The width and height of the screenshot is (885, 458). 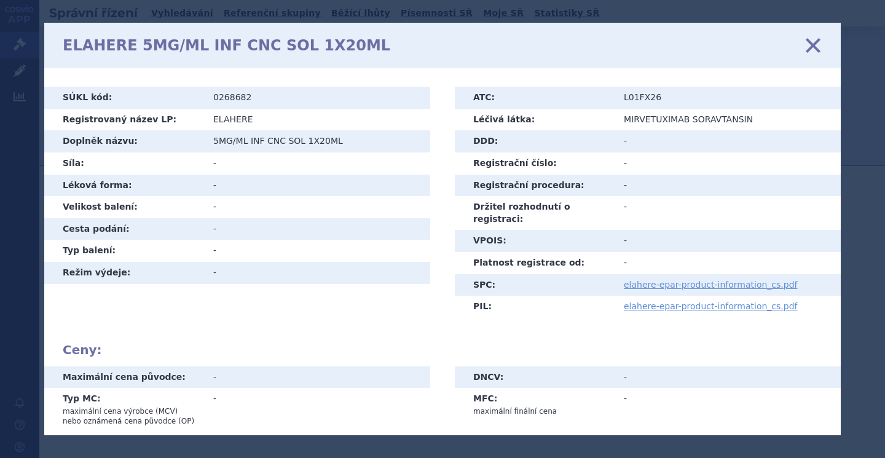 I want to click on th: SPC:, so click(x=535, y=285).